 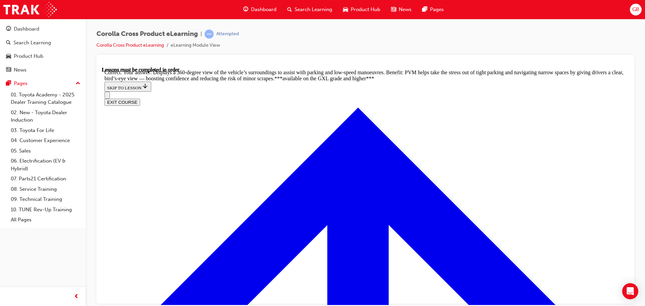 I want to click on span: Corolla Cross Product eLearning, so click(x=147, y=34).